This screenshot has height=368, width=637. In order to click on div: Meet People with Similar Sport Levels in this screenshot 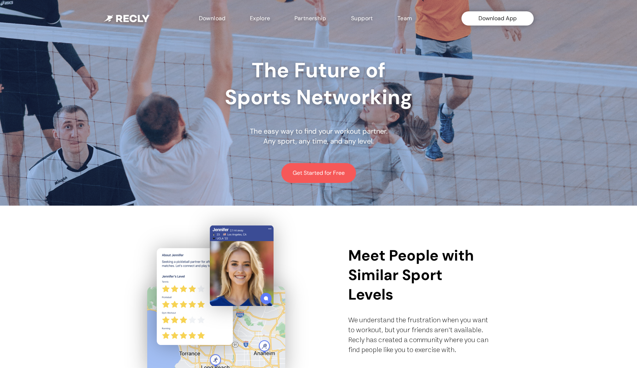, I will do `click(419, 274)`.